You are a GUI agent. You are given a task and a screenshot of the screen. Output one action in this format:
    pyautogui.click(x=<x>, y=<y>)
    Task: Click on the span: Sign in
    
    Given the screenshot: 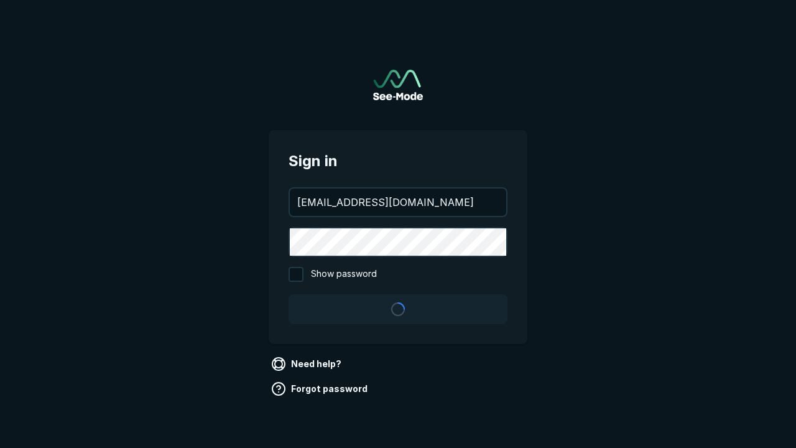 What is the action you would take?
    pyautogui.click(x=398, y=161)
    